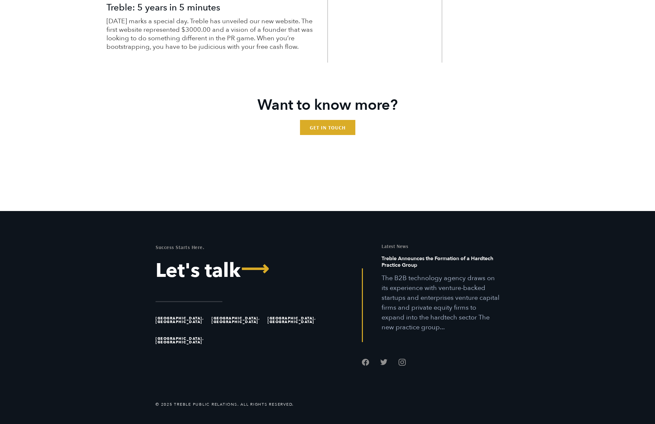  What do you see at coordinates (180, 247) in the screenshot?
I see `mark: Success Starts Here.` at bounding box center [180, 247].